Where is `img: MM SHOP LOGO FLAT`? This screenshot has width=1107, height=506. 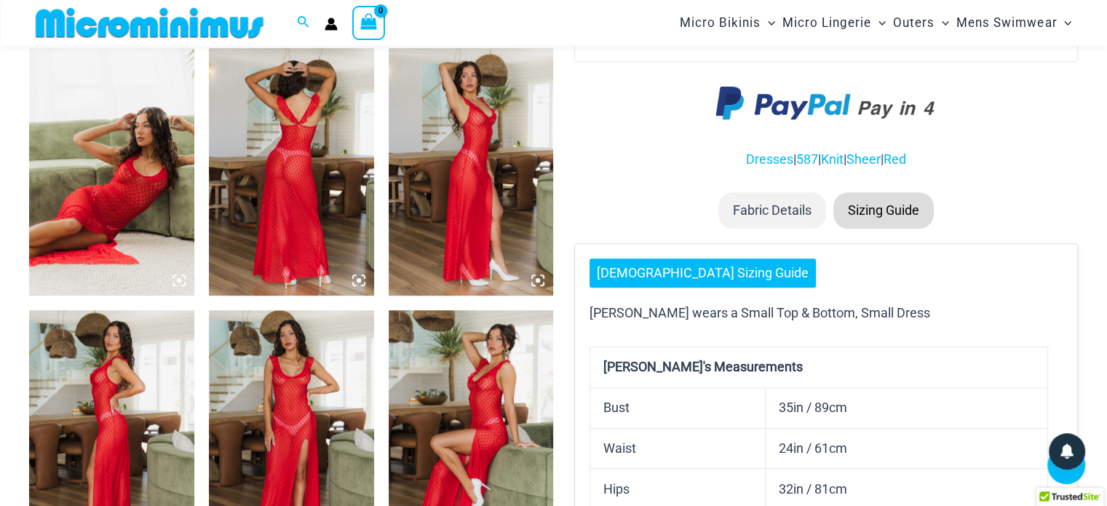 img: MM SHOP LOGO FLAT is located at coordinates (149, 23).